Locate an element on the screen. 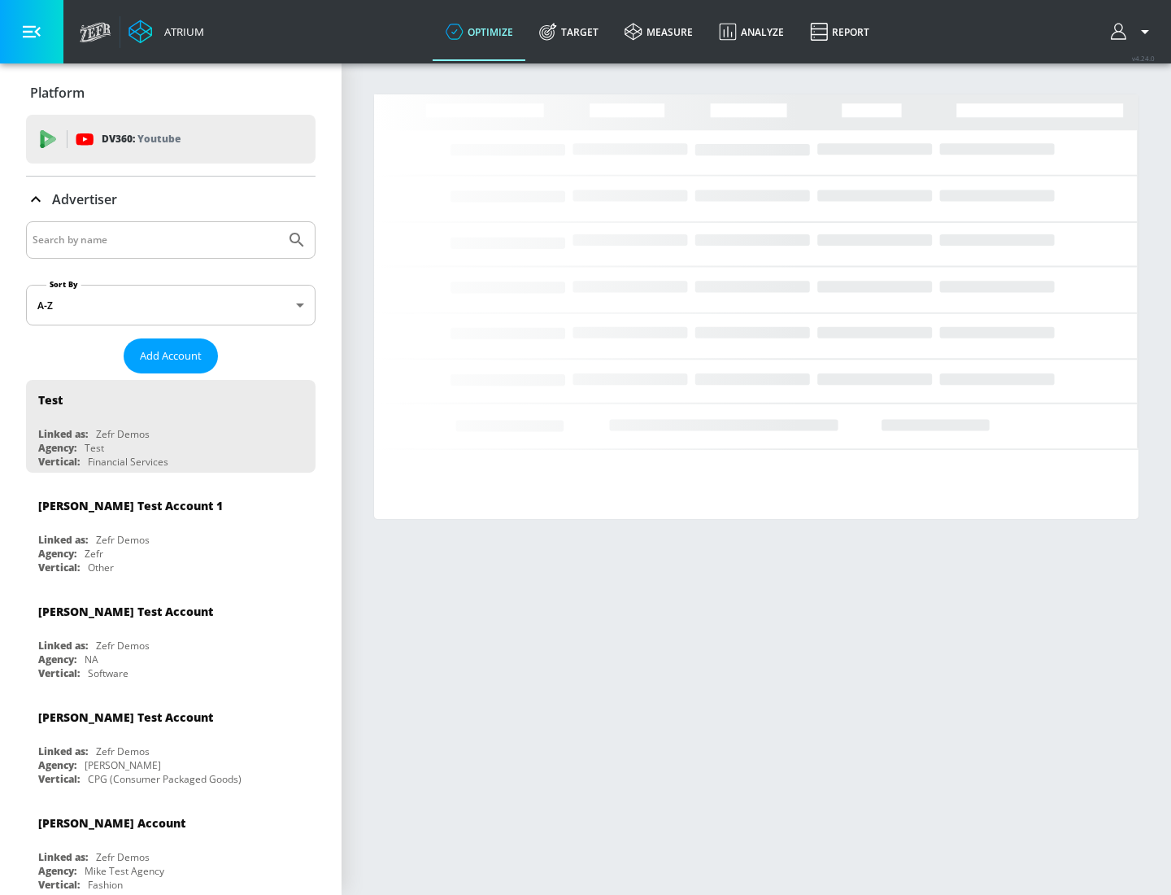 This screenshot has width=1171, height=895. div: A-Z is located at coordinates (171, 305).